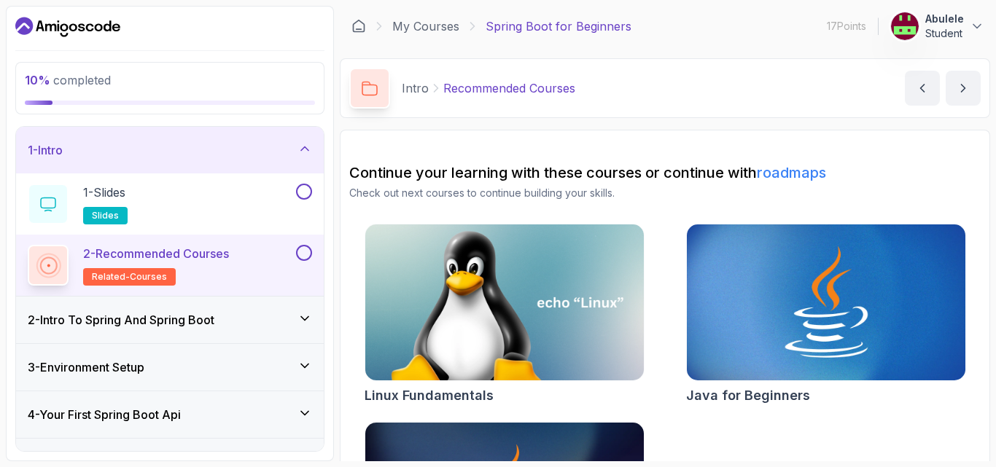 Image resolution: width=996 pixels, height=467 pixels. I want to click on h2: Continue your learning with these courses or continue with, so click(665, 173).